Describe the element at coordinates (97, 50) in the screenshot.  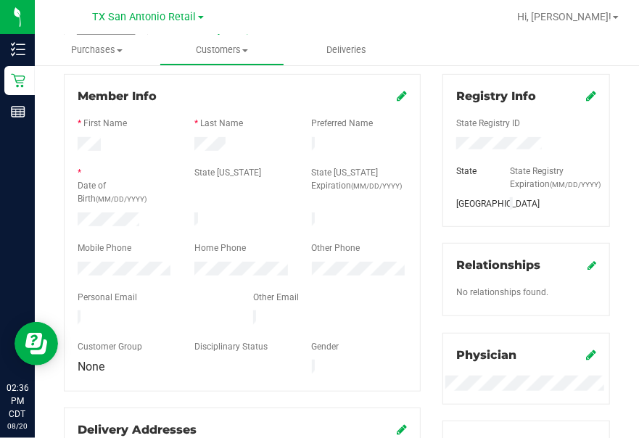
I see `span: Purchases` at that location.